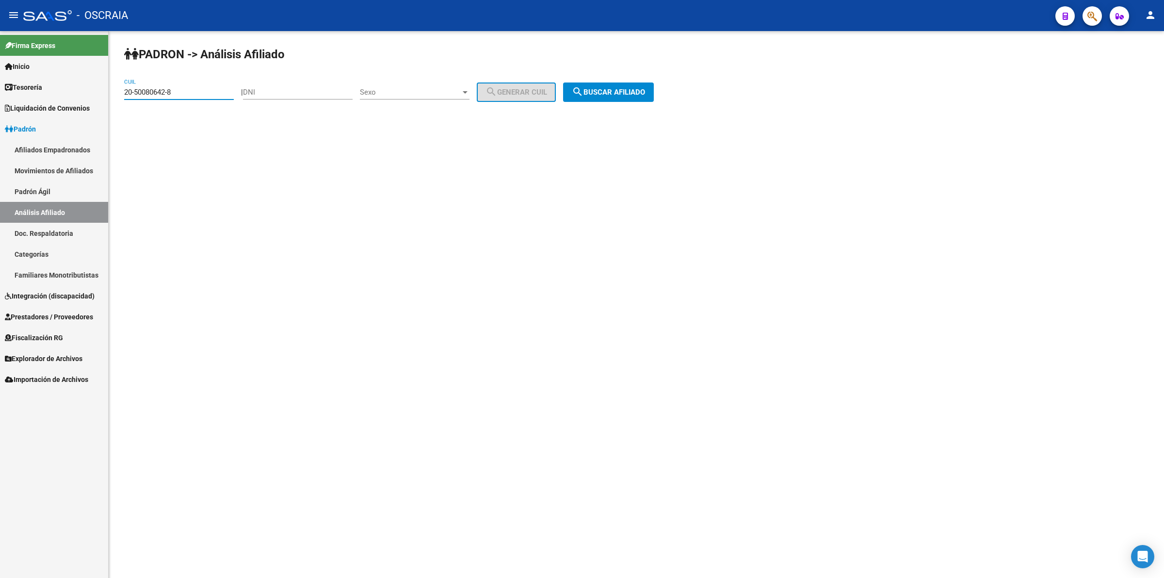 Image resolution: width=1164 pixels, height=578 pixels. I want to click on span: Buscar afiliado, so click(608, 92).